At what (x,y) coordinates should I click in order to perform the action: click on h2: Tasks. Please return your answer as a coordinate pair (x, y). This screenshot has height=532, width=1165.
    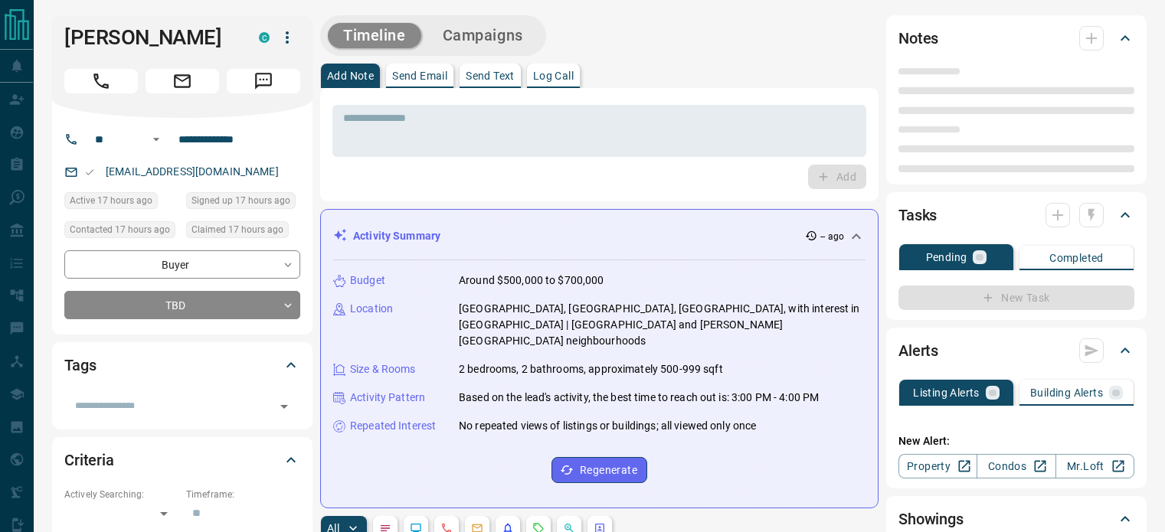
    Looking at the image, I should click on (917, 215).